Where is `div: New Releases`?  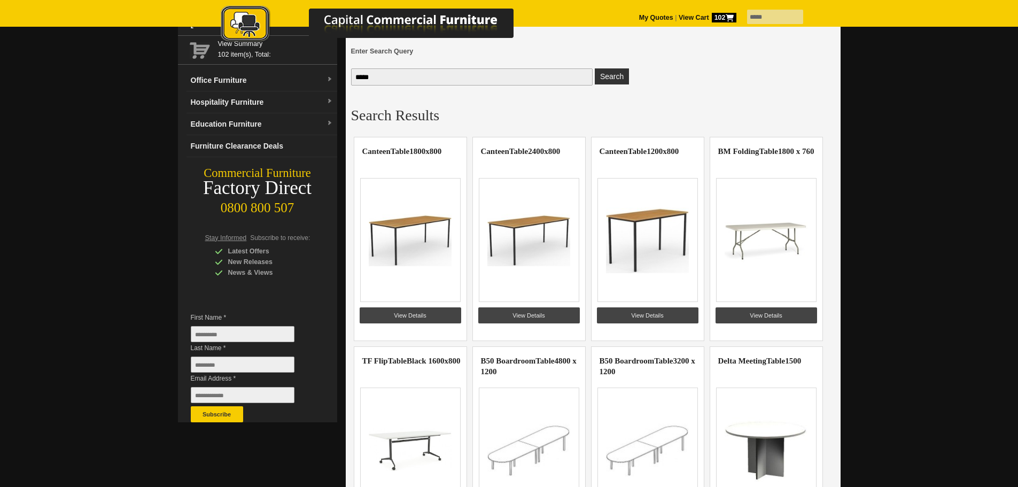
div: New Releases is located at coordinates (266, 262).